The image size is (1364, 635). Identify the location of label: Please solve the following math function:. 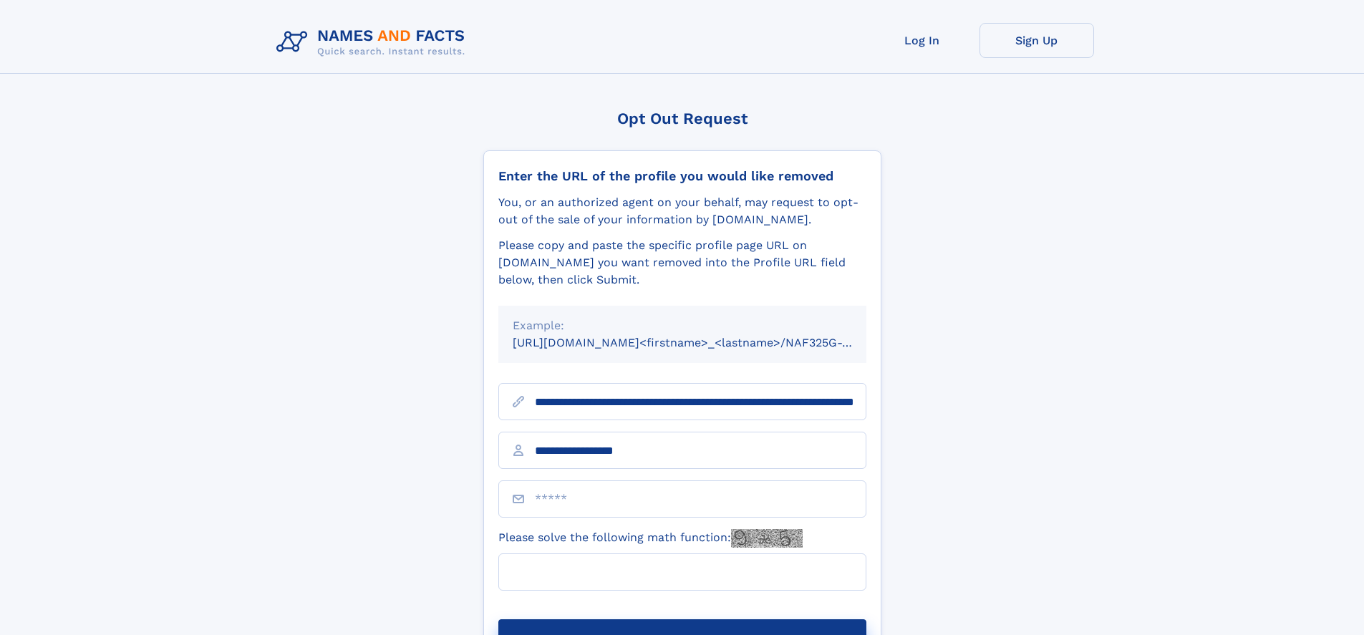
(650, 538).